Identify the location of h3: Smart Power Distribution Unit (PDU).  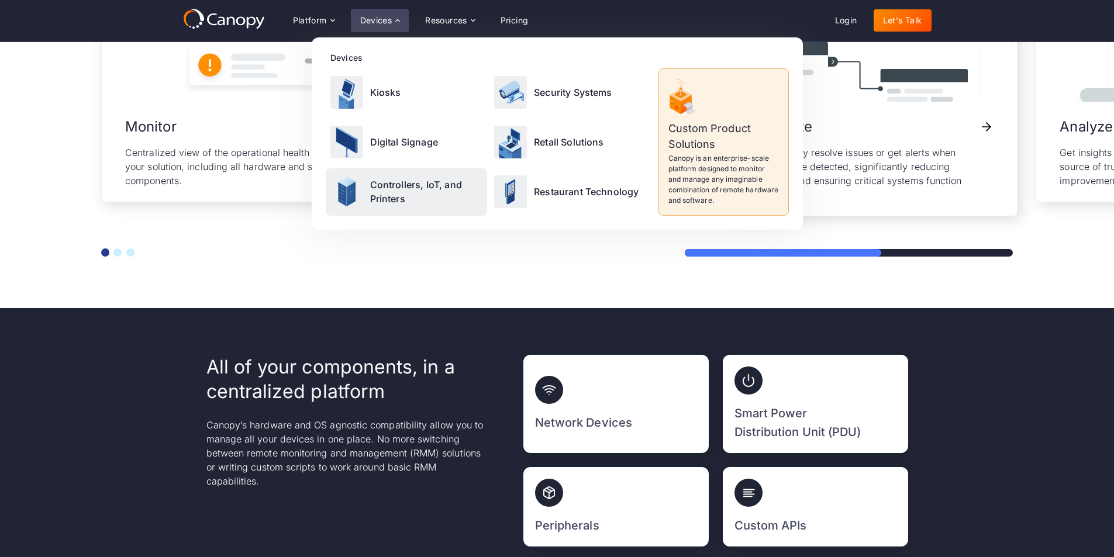
(799, 423).